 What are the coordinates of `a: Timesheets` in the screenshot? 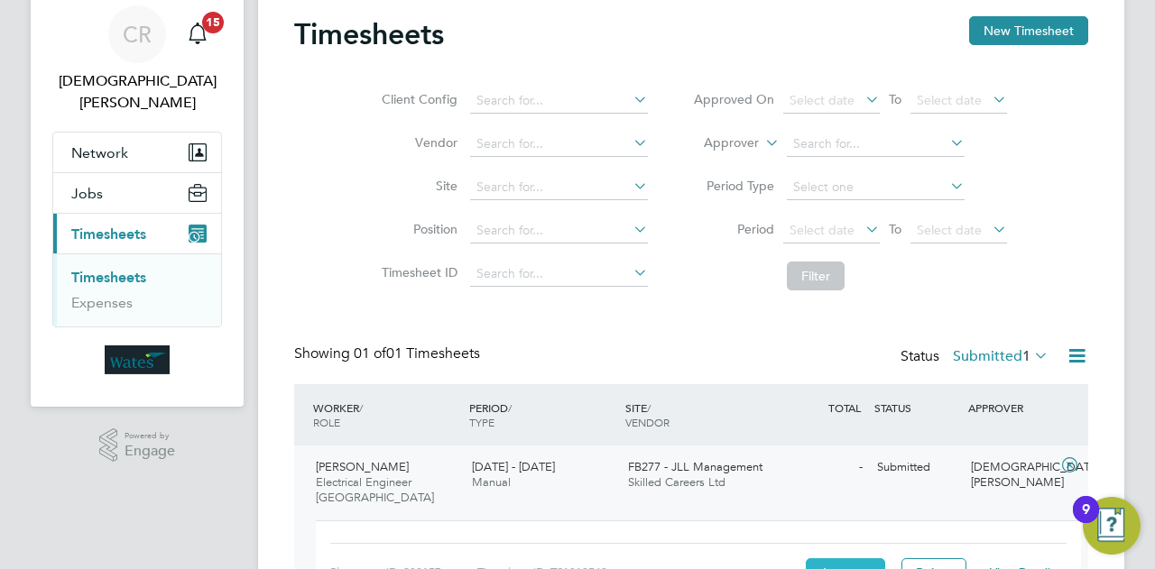 It's located at (108, 277).